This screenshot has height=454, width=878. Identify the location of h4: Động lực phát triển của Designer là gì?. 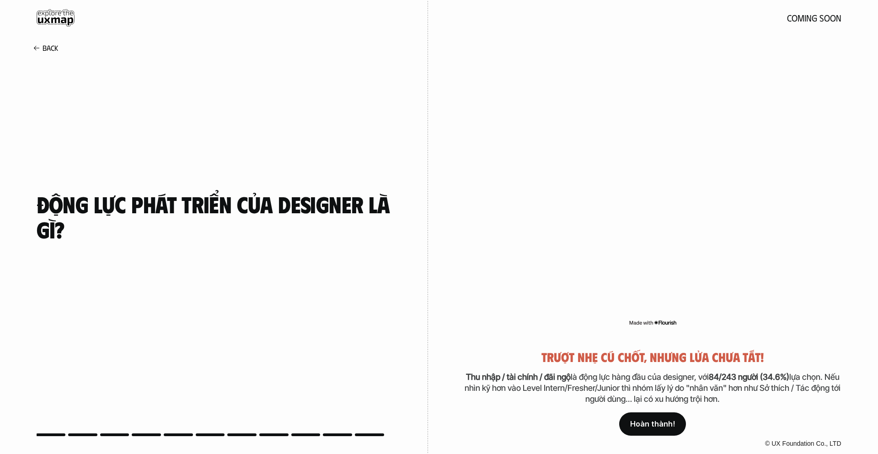
(214, 216).